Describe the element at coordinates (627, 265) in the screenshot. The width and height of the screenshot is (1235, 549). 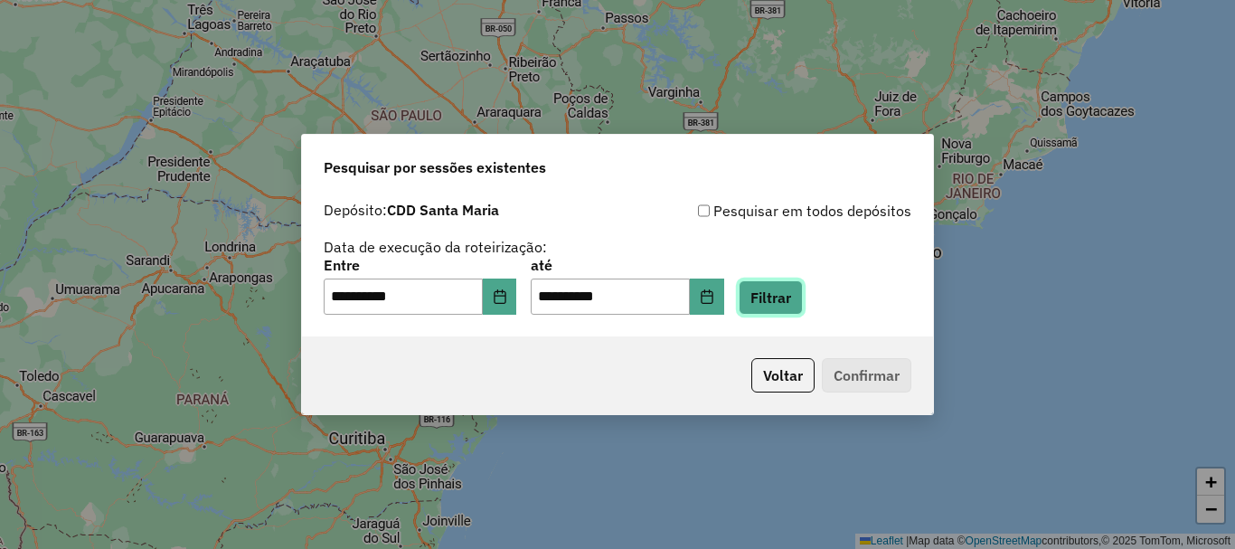
I see `label: até` at that location.